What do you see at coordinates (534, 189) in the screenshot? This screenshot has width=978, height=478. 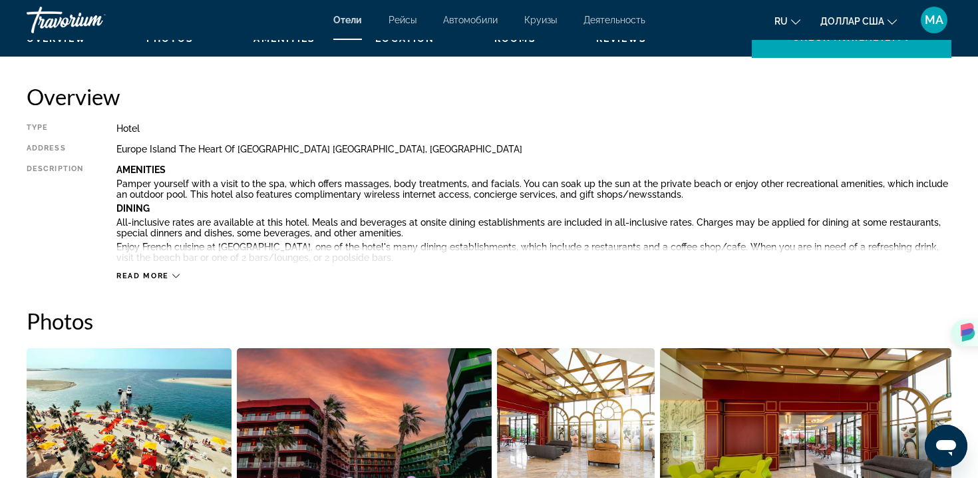 I see `p: Pamper yourself with a visit to the spa, which offers massages, body treatments, and facials. You...` at bounding box center [534, 189].